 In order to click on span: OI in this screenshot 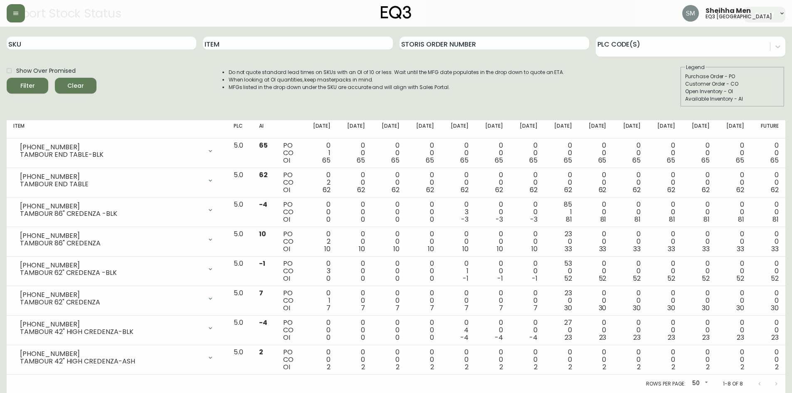, I will do `click(287, 337)`.